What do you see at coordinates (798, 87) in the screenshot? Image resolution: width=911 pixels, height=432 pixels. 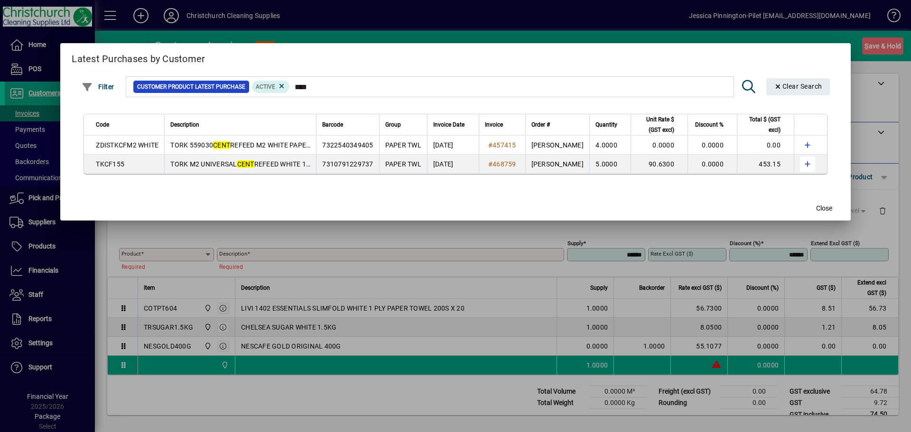 I see `button: Clear` at bounding box center [798, 87].